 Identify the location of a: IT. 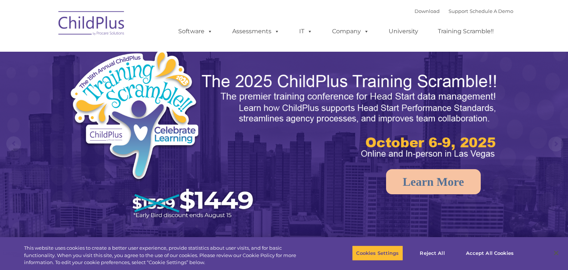
(306, 31).